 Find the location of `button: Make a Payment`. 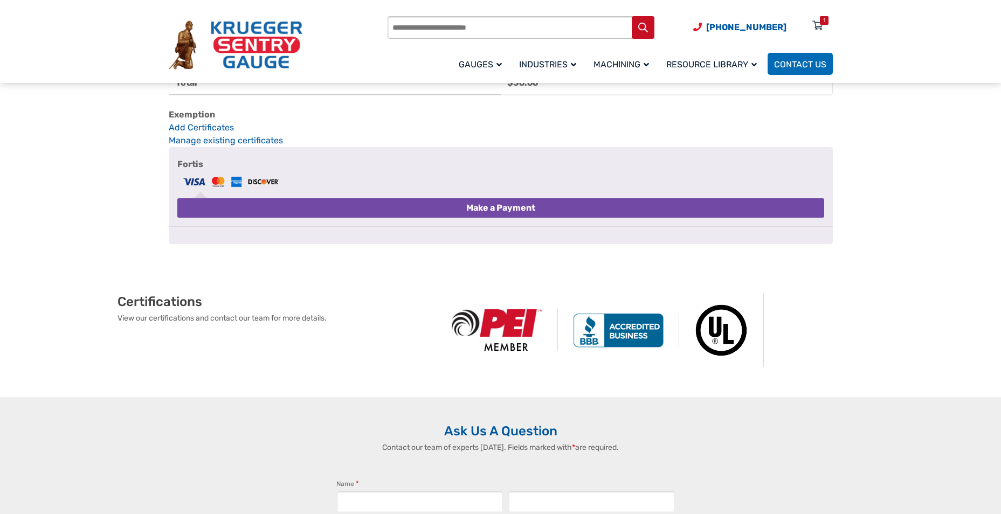

button: Make a Payment is located at coordinates (501, 208).